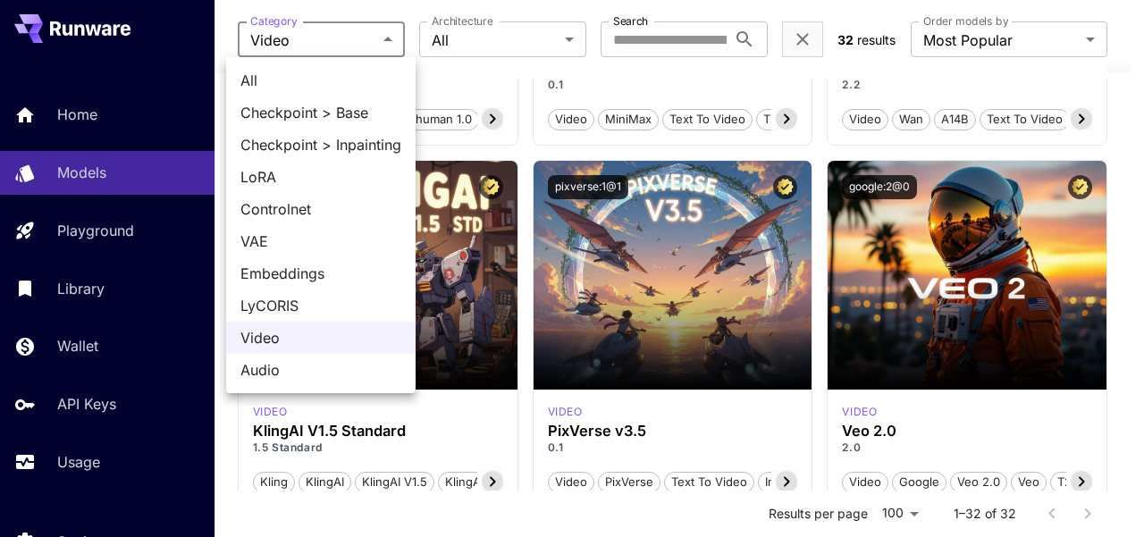  I want to click on span: Embeddings, so click(321, 274).